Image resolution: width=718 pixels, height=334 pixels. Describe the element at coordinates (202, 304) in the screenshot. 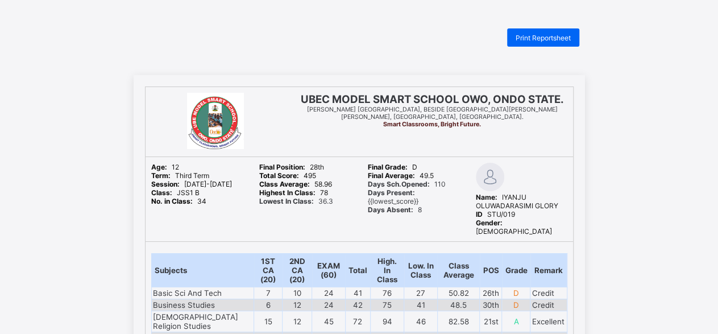

I see `td: Business Studies` at that location.